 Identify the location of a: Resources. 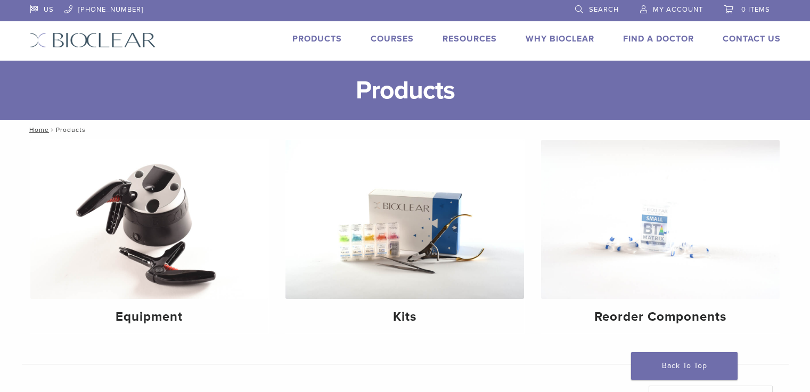
(470, 39).